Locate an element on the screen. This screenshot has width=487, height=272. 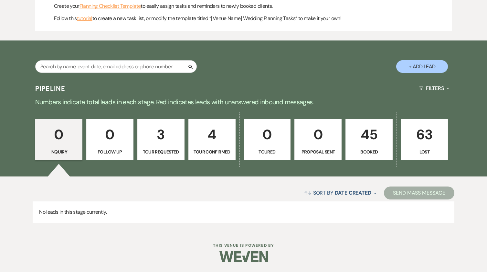
a: 63Lost is located at coordinates (425, 139).